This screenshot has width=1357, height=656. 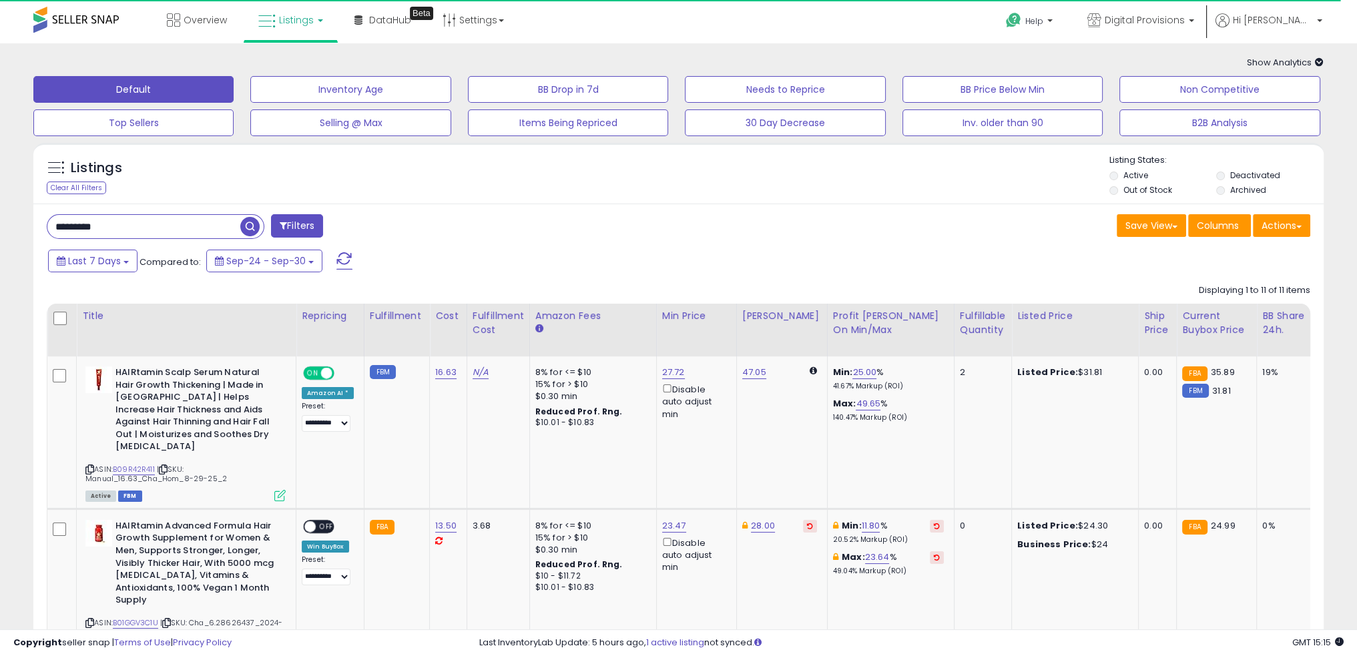 I want to click on span: Listings, so click(x=296, y=20).